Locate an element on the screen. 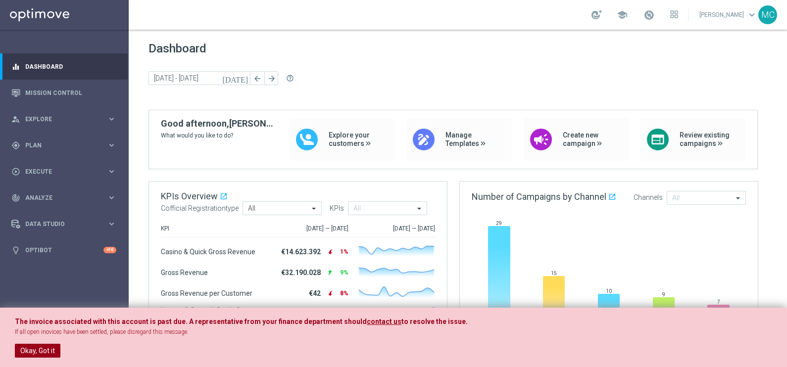 This screenshot has width=787, height=367. i: play_circle_outline is located at coordinates (16, 172).